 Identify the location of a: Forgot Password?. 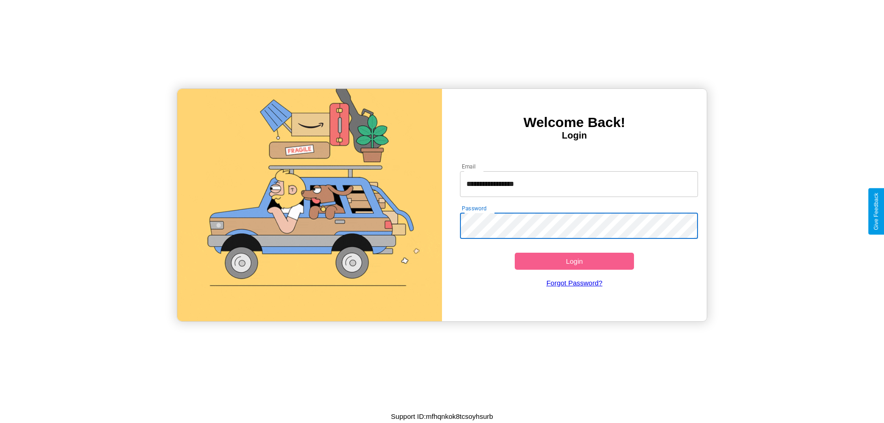
(575, 283).